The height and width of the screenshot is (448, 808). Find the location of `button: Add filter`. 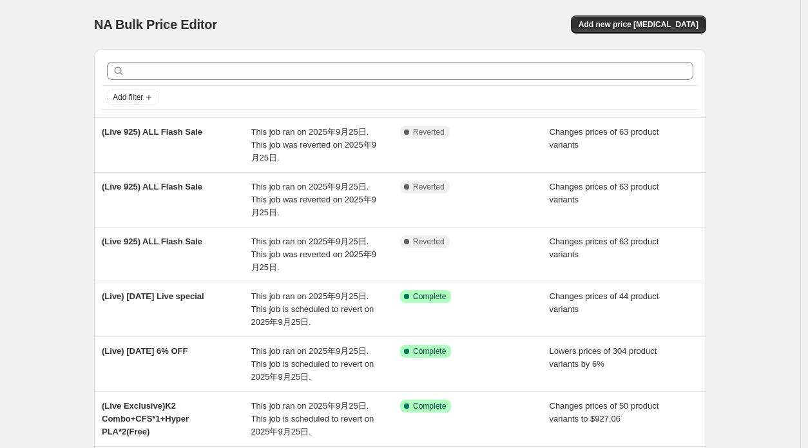

button: Add filter is located at coordinates (133, 97).